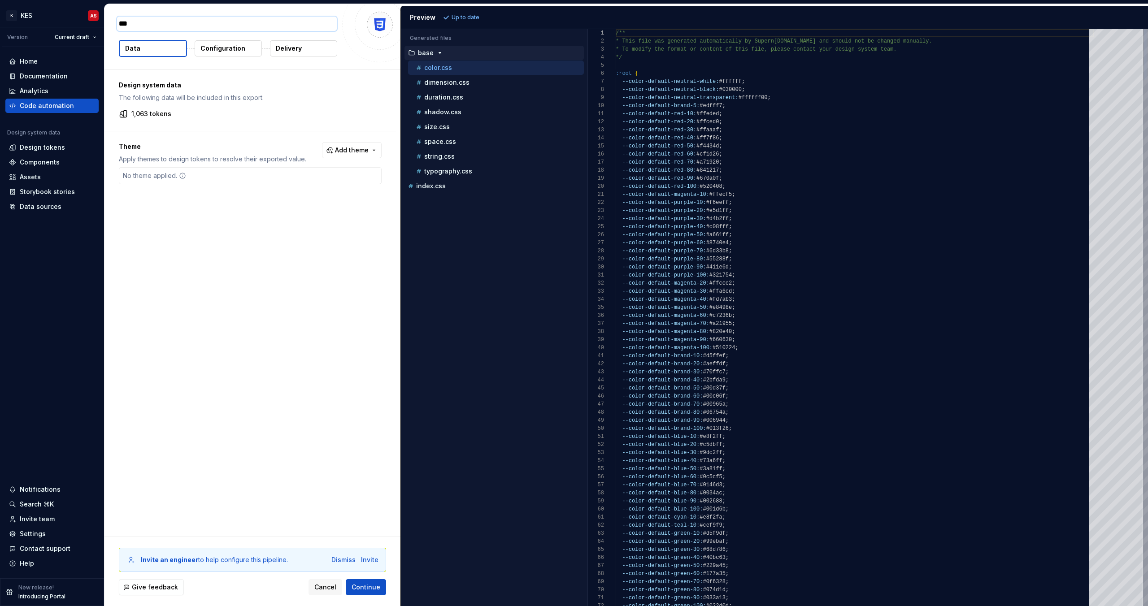 The height and width of the screenshot is (606, 1148). What do you see at coordinates (447, 83) in the screenshot?
I see `p: dimension.css` at bounding box center [447, 83].